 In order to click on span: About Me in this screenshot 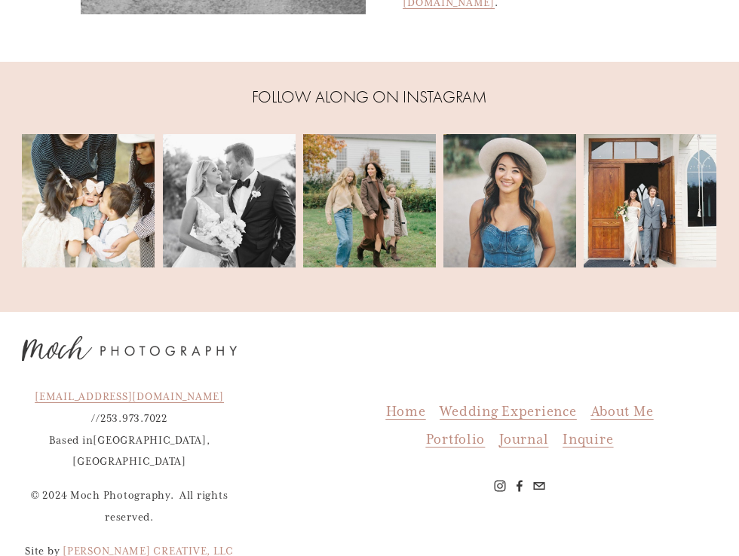, I will do `click(622, 411)`.